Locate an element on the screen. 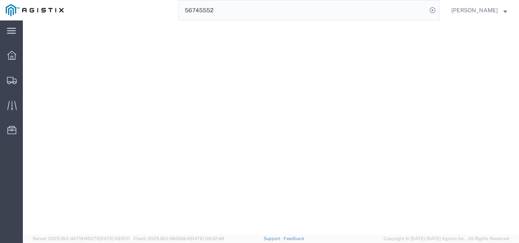  a: Feedback is located at coordinates (294, 238).